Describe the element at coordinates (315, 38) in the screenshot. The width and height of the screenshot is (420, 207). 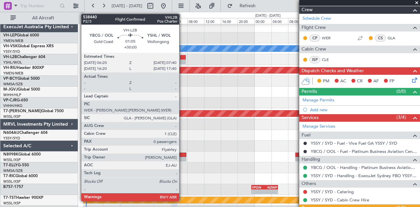
I see `div: CP` at that location.